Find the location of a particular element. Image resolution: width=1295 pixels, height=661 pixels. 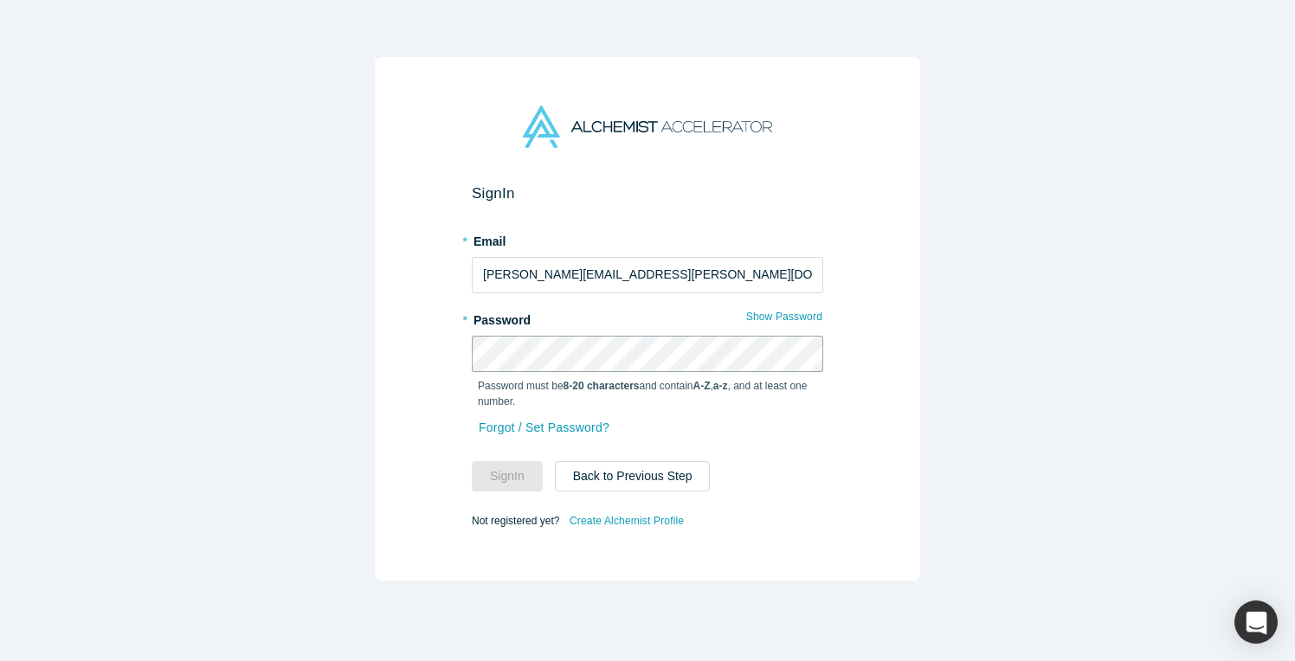

img: Alchemist Accelerator Logo is located at coordinates (648, 126).